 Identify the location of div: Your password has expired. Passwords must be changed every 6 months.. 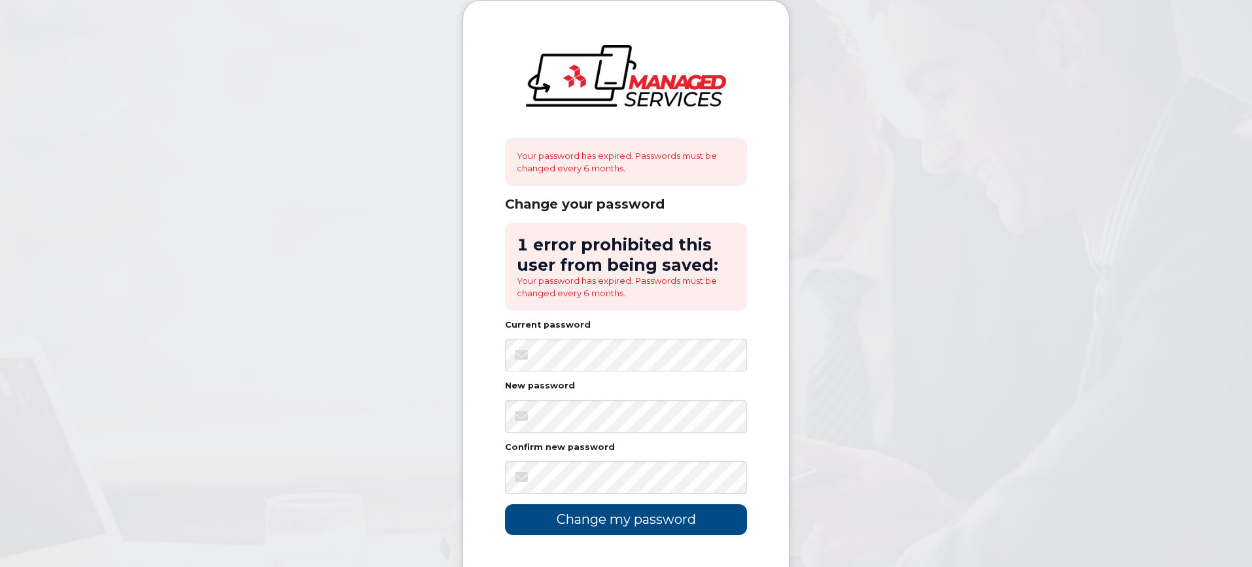
(626, 162).